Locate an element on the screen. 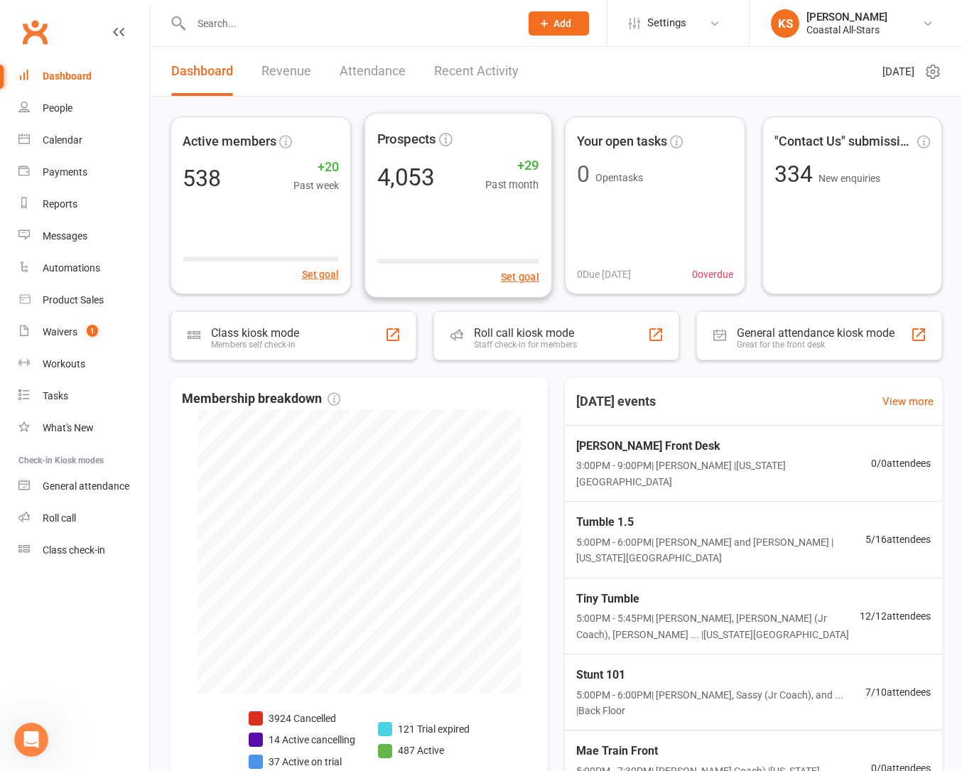  div: People is located at coordinates (58, 108).